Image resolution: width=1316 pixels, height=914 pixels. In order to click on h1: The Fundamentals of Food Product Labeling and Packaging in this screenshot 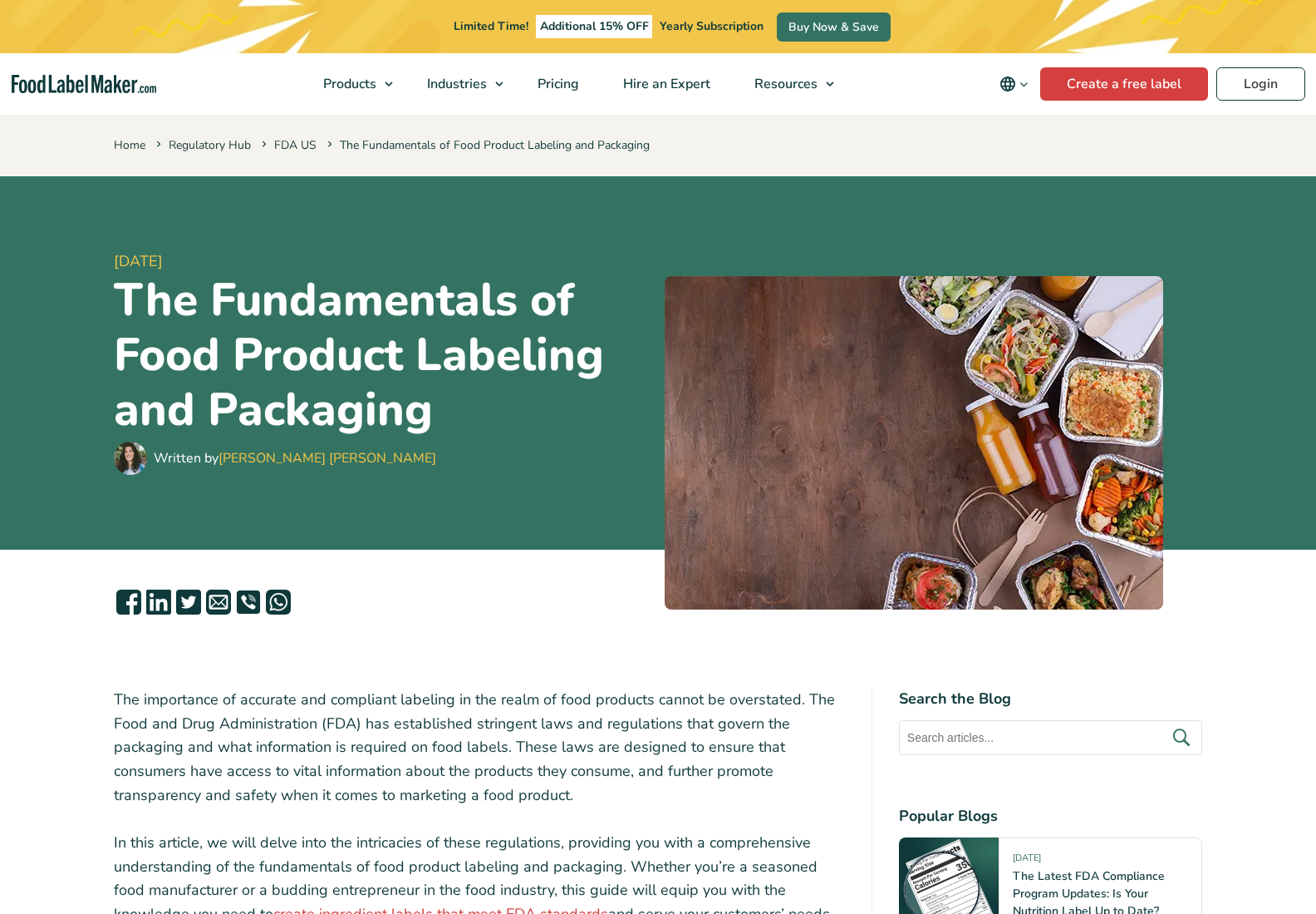, I will do `click(382, 355)`.